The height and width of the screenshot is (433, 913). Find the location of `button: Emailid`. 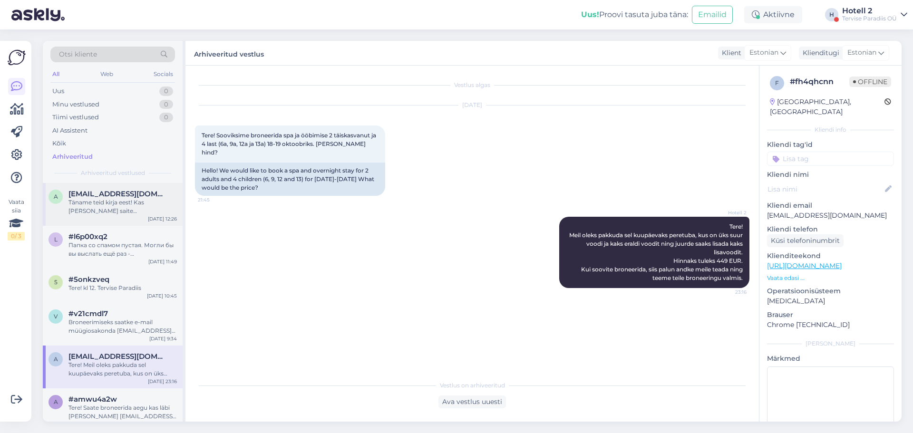

button: Emailid is located at coordinates (713, 15).